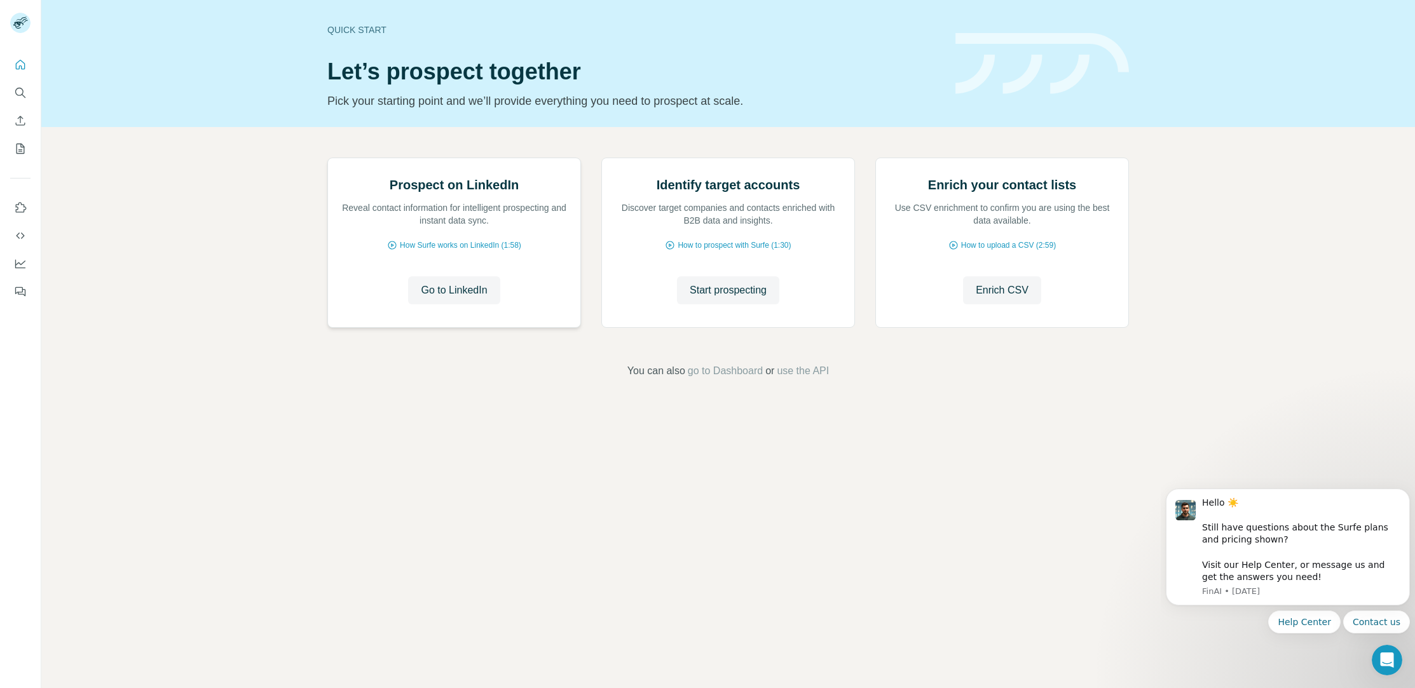 The height and width of the screenshot is (688, 1415). I want to click on div: Hello ☀️ ​ Still have questions about the Surfe plans and pricing shown? ​ Visit our Help Center,..., so click(140, 93).